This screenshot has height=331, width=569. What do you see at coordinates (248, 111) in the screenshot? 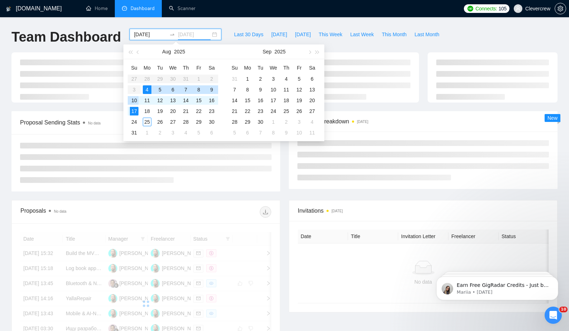
I see `div: 22` at bounding box center [248, 111].